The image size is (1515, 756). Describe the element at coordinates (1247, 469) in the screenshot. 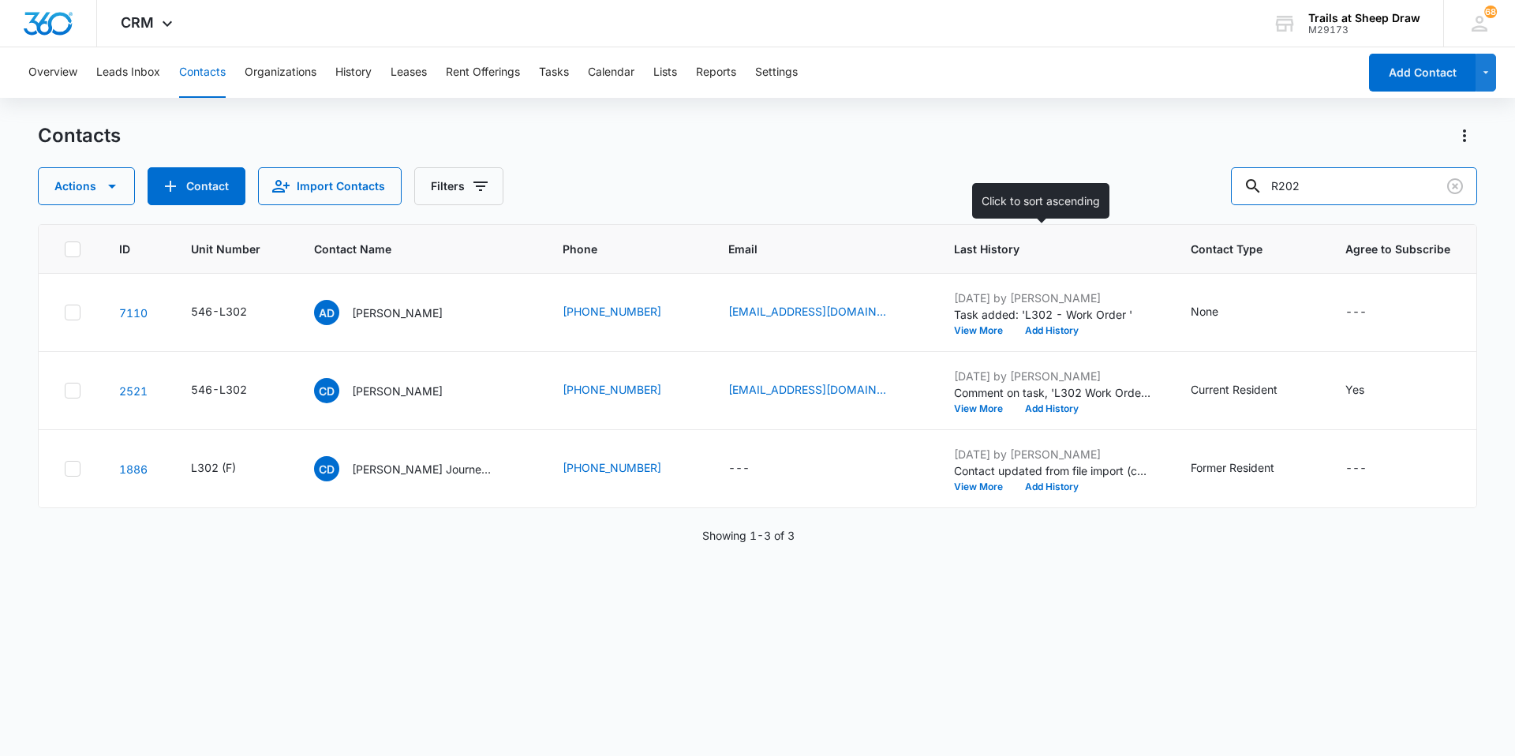

I see `div: Contact Type - Former Resident - Select to Edit Field` at that location.